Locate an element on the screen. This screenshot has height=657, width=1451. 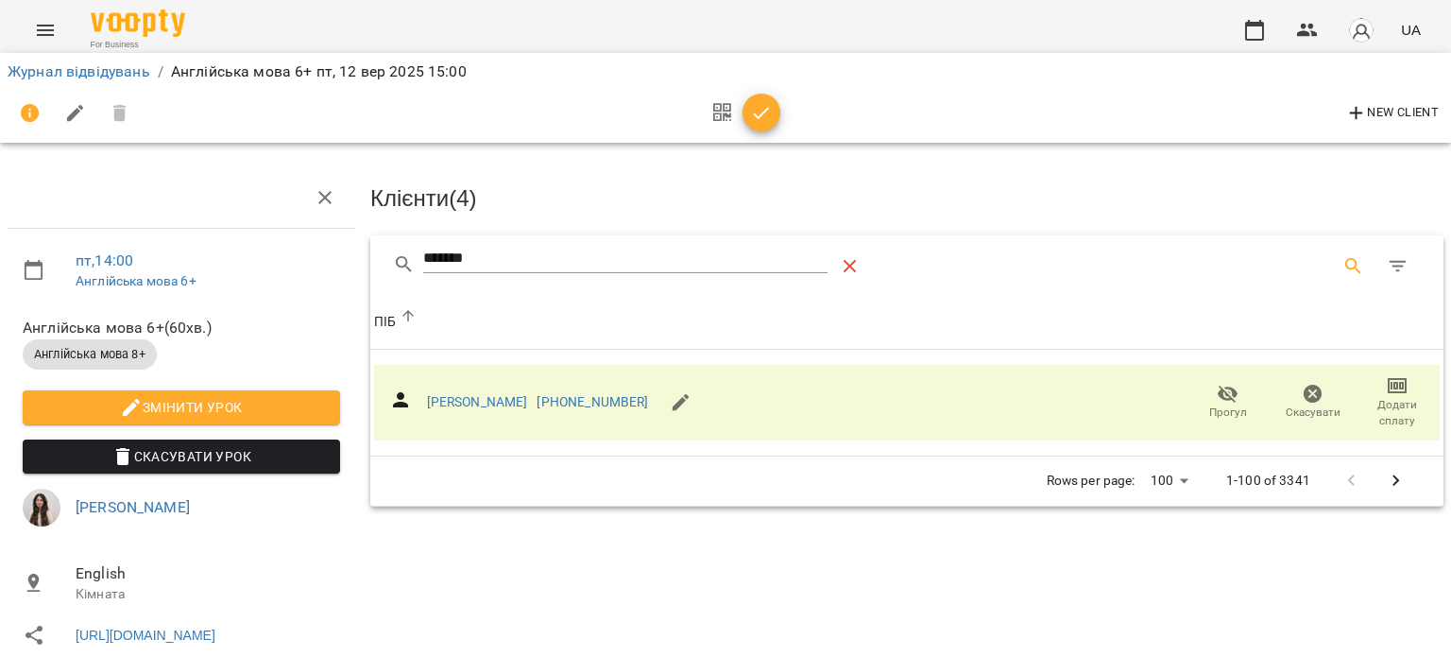
p: Кімната is located at coordinates (208, 594).